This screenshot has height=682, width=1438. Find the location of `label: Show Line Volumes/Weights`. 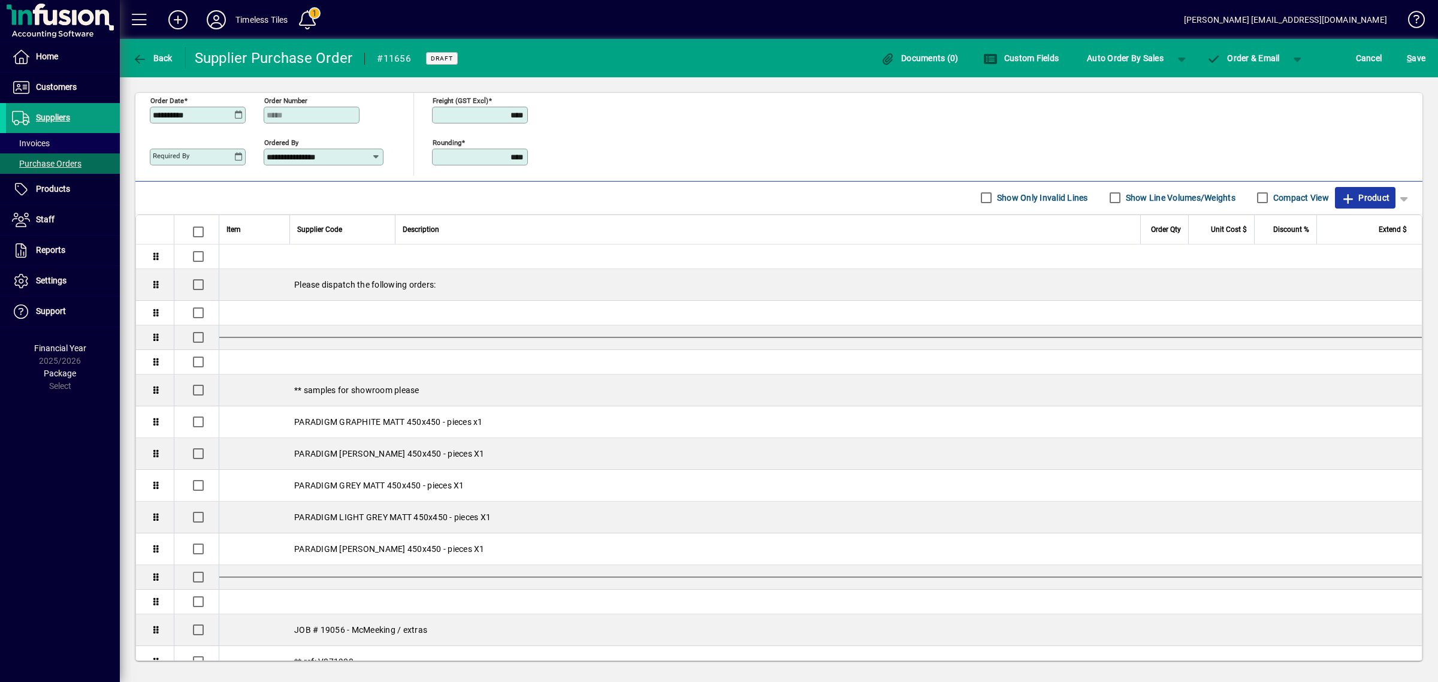

label: Show Line Volumes/Weights is located at coordinates (1179, 198).